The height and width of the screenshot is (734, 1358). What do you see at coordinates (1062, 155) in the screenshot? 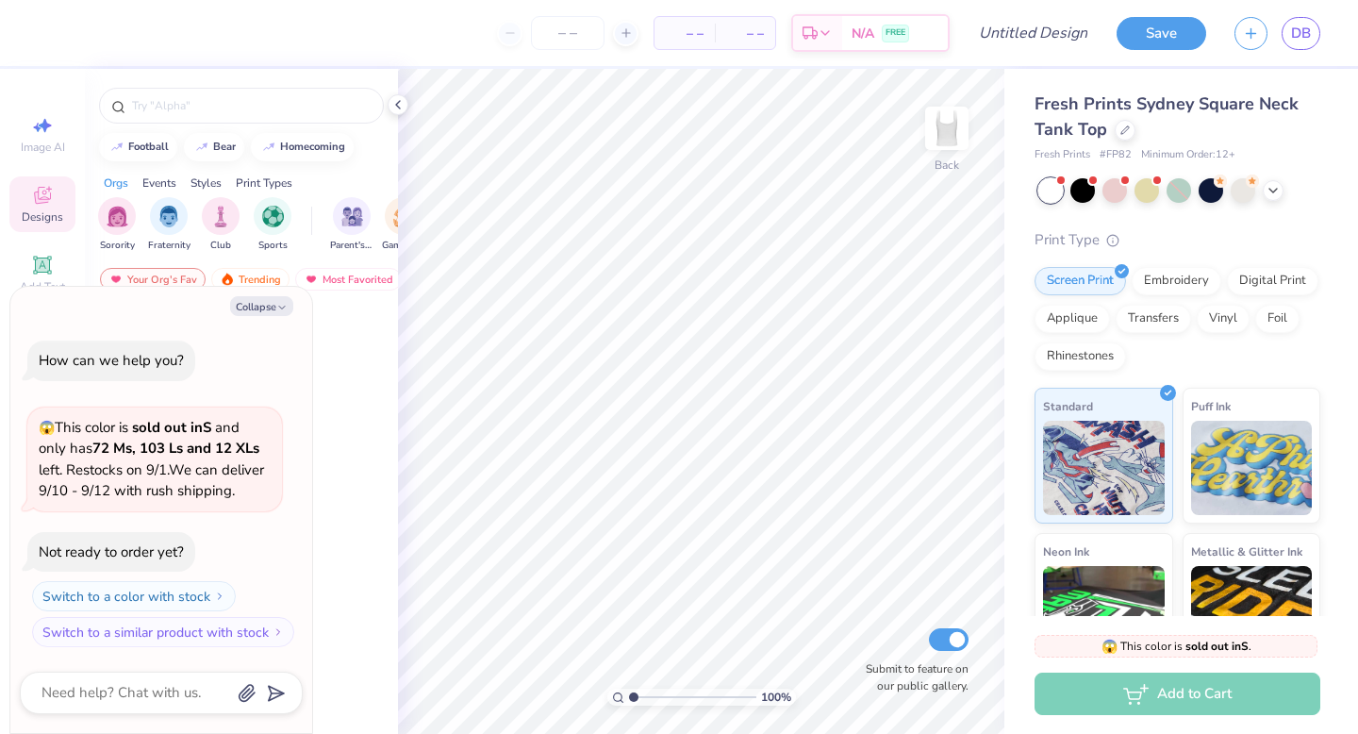
I see `span: Fresh Prints` at bounding box center [1062, 155].